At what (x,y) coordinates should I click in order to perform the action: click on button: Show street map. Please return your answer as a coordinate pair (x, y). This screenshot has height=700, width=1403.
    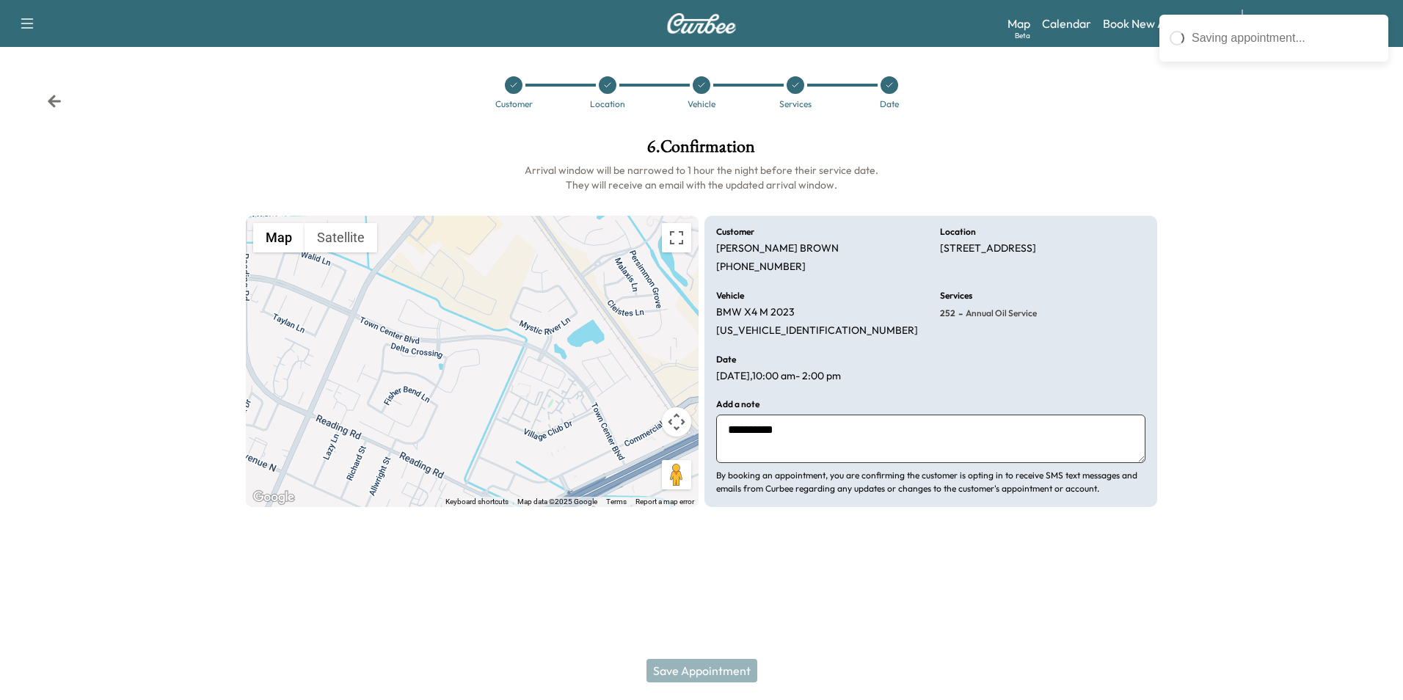
    Looking at the image, I should click on (279, 238).